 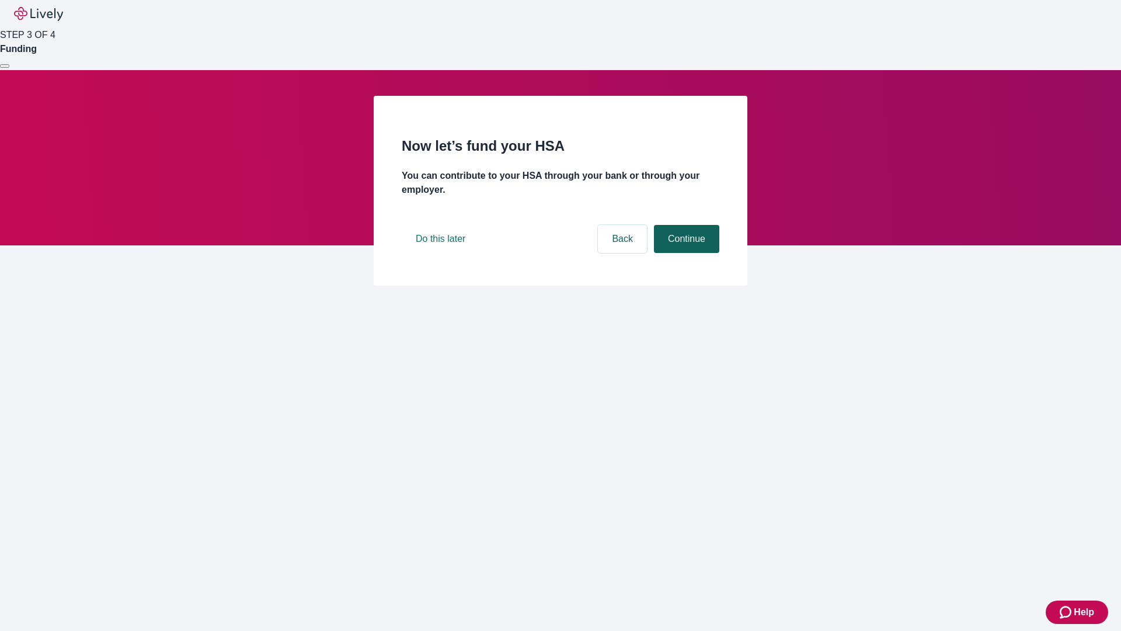 I want to click on button: Back, so click(x=622, y=239).